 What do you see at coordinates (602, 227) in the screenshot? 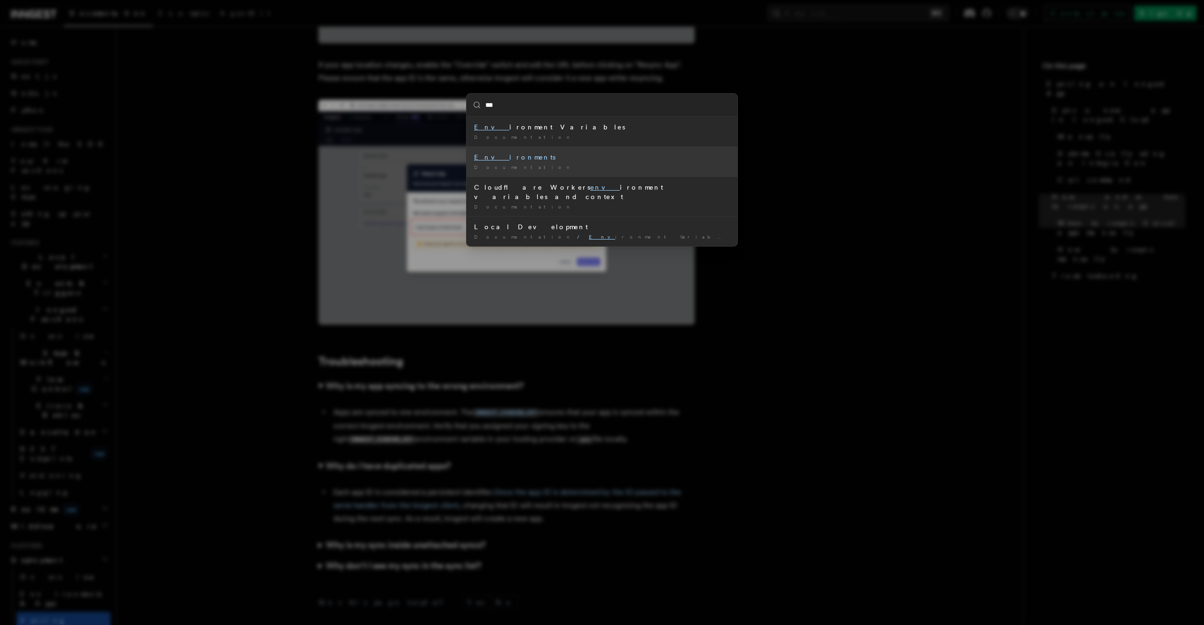
I see `div: Local Development` at bounding box center [602, 227].